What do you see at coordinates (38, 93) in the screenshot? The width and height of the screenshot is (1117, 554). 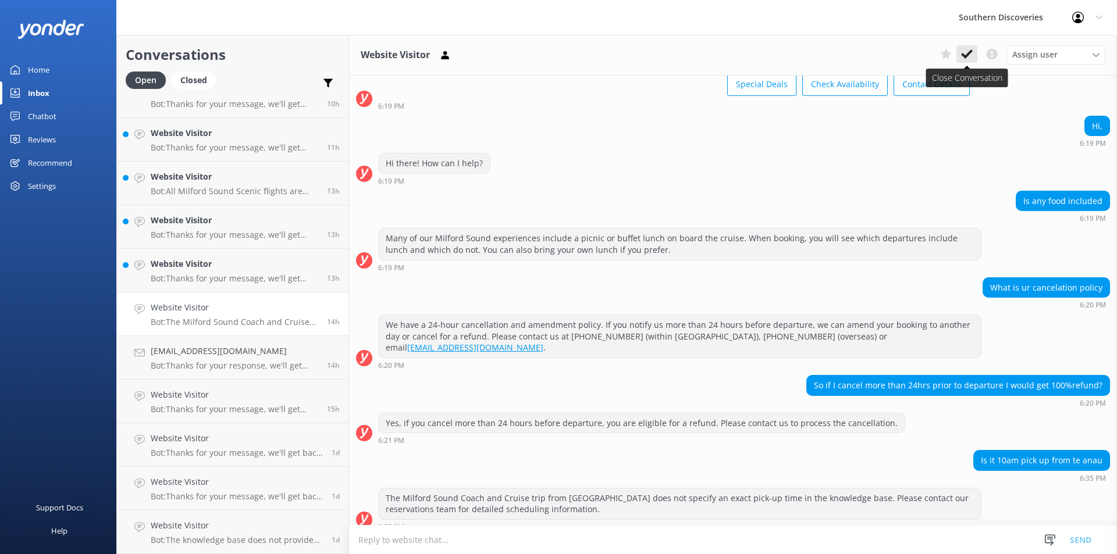 I see `div: Inbox` at bounding box center [38, 93].